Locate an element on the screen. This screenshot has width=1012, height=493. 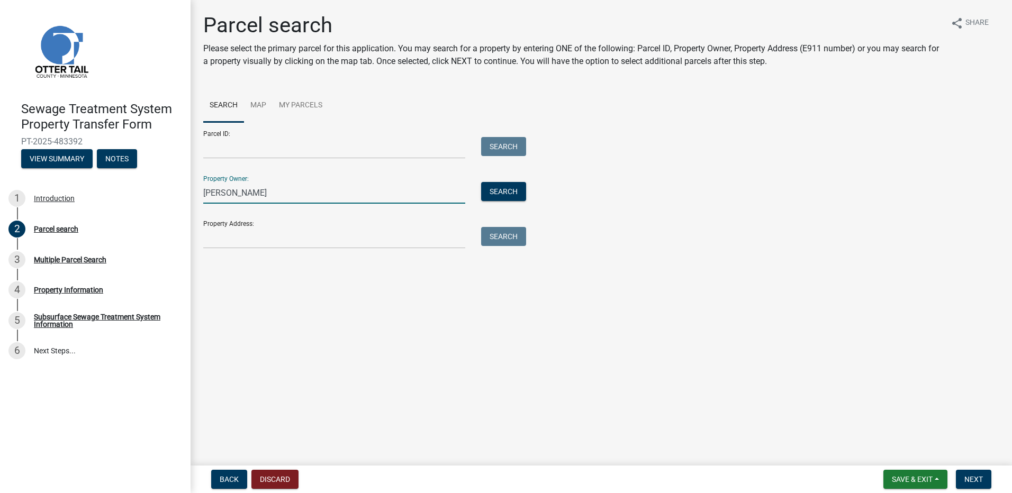
button: Back is located at coordinates (229, 480).